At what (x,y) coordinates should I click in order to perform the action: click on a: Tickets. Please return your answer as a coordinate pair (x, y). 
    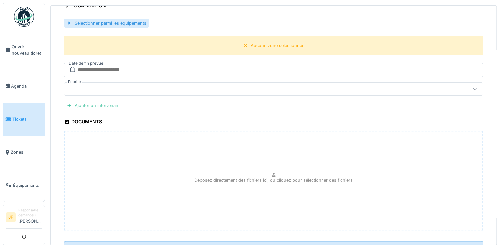
    Looking at the image, I should click on (24, 119).